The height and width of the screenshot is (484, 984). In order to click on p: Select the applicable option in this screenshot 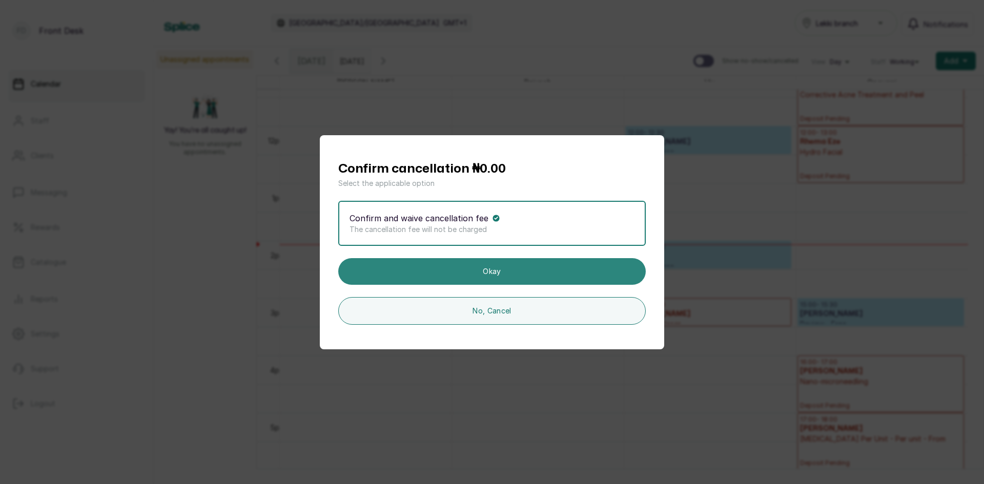, I will do `click(492, 184)`.